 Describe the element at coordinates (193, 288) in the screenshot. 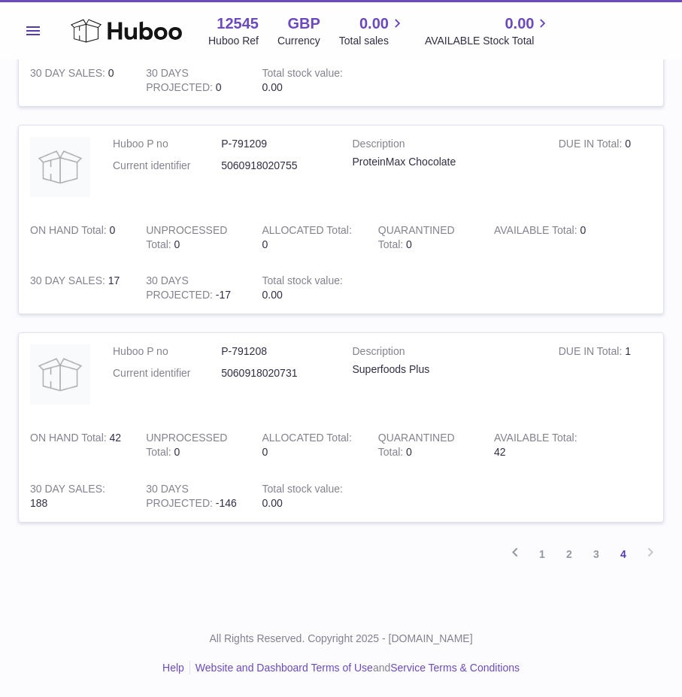

I see `td: -17` at that location.